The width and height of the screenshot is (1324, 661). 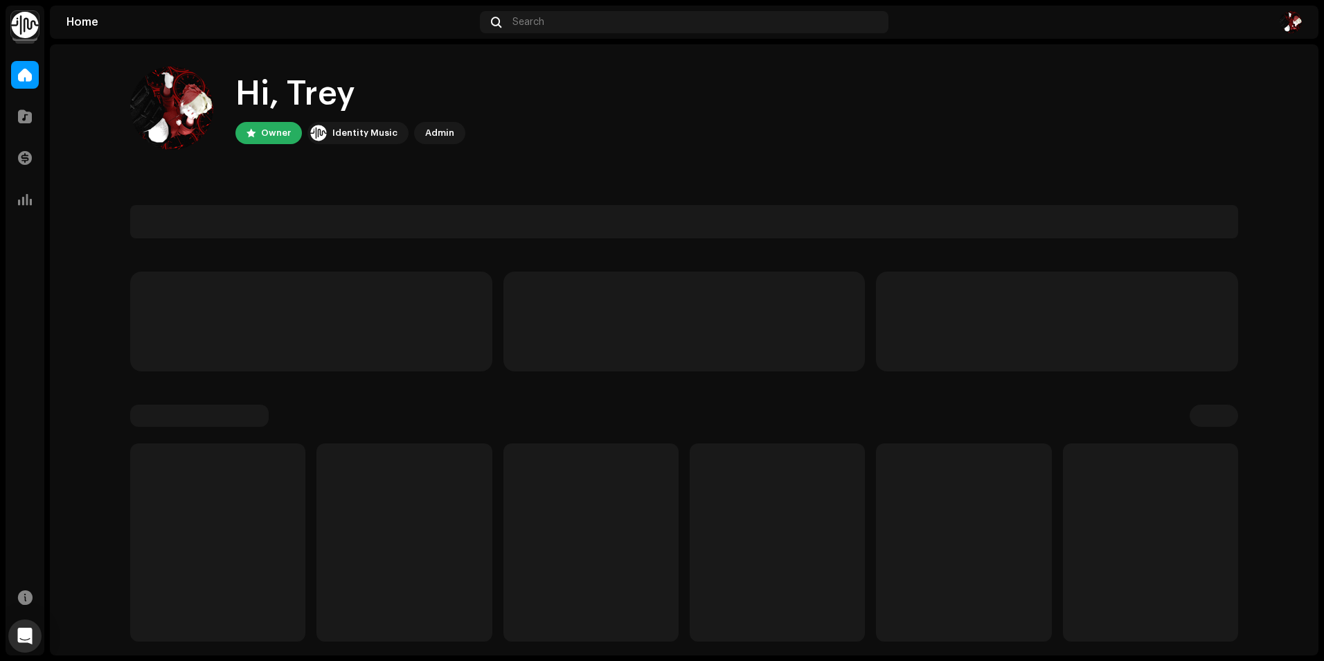 What do you see at coordinates (350, 94) in the screenshot?
I see `div: Hi, Trey` at bounding box center [350, 94].